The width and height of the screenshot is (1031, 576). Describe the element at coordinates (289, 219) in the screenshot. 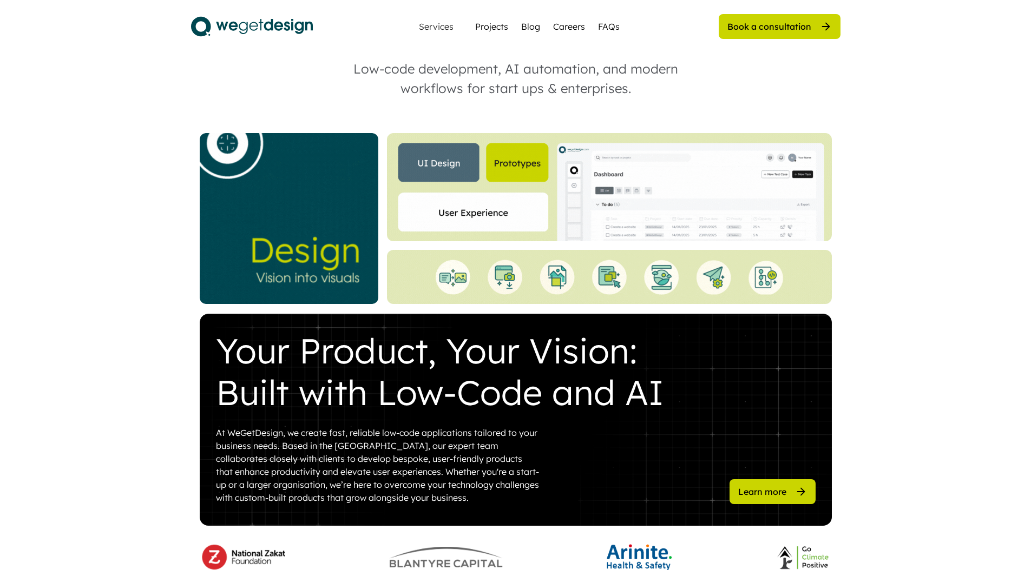

I see `img: _Website%20Square%20V2%20%282%29.gif` at that location.